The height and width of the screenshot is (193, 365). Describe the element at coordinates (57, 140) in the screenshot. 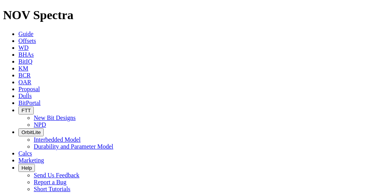

I see `a: Interbedded Model` at that location.